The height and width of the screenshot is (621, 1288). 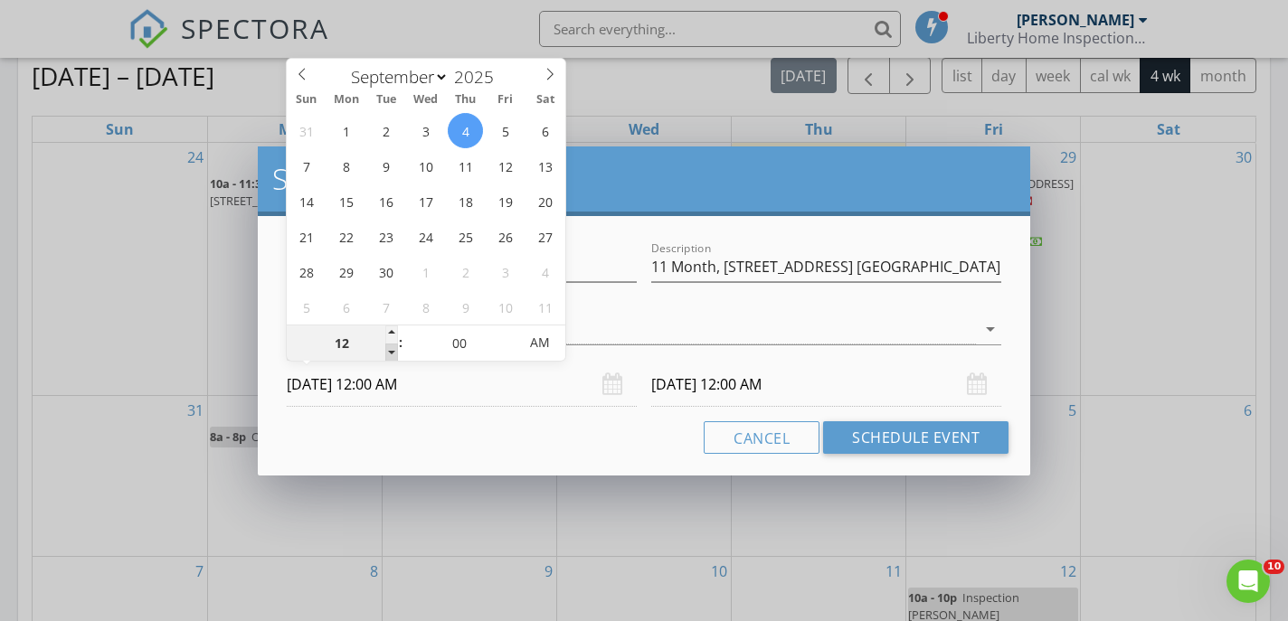 I want to click on span: September 24, 2025, so click(x=425, y=236).